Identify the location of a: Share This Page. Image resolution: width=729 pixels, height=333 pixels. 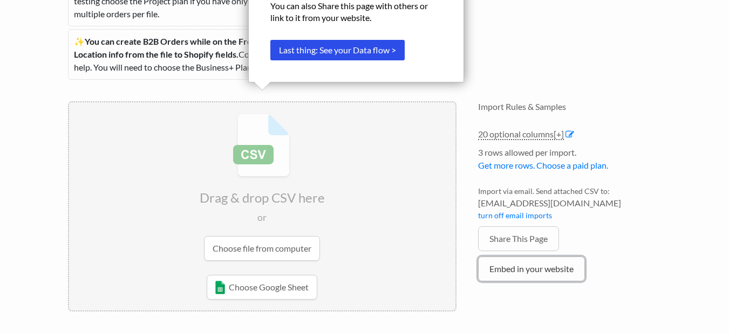
(518, 239).